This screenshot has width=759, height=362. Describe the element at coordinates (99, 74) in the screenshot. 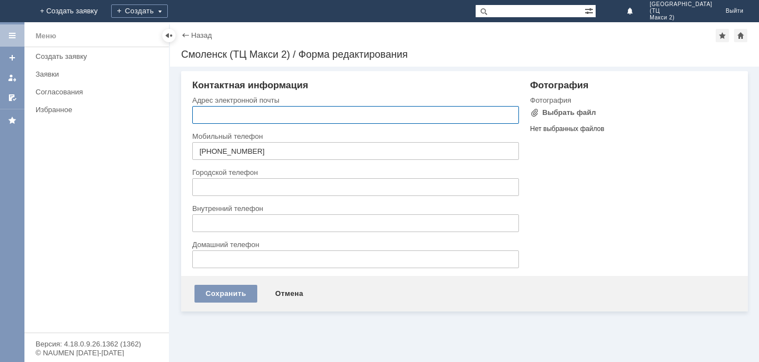

I see `div: Заявки` at that location.